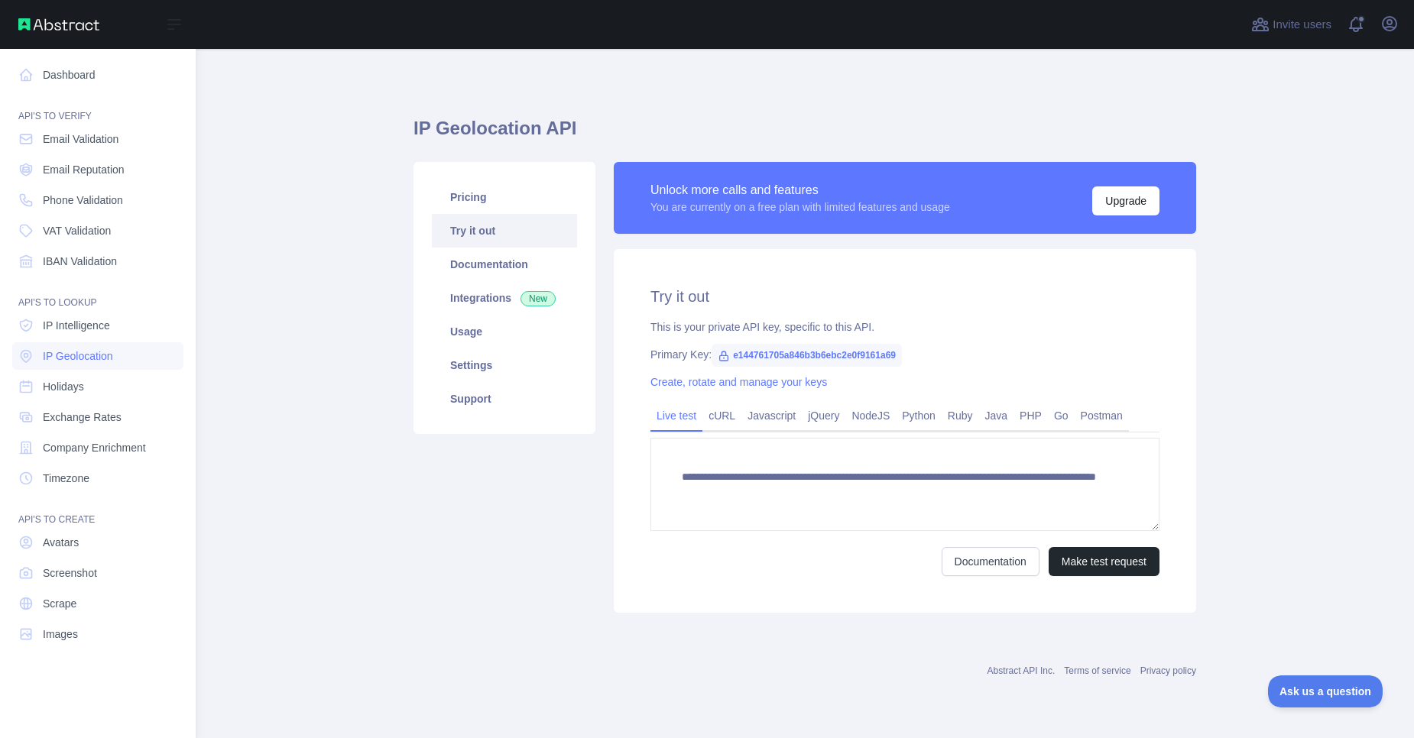 This screenshot has width=1414, height=738. Describe the element at coordinates (60, 604) in the screenshot. I see `span: Scrape` at that location.